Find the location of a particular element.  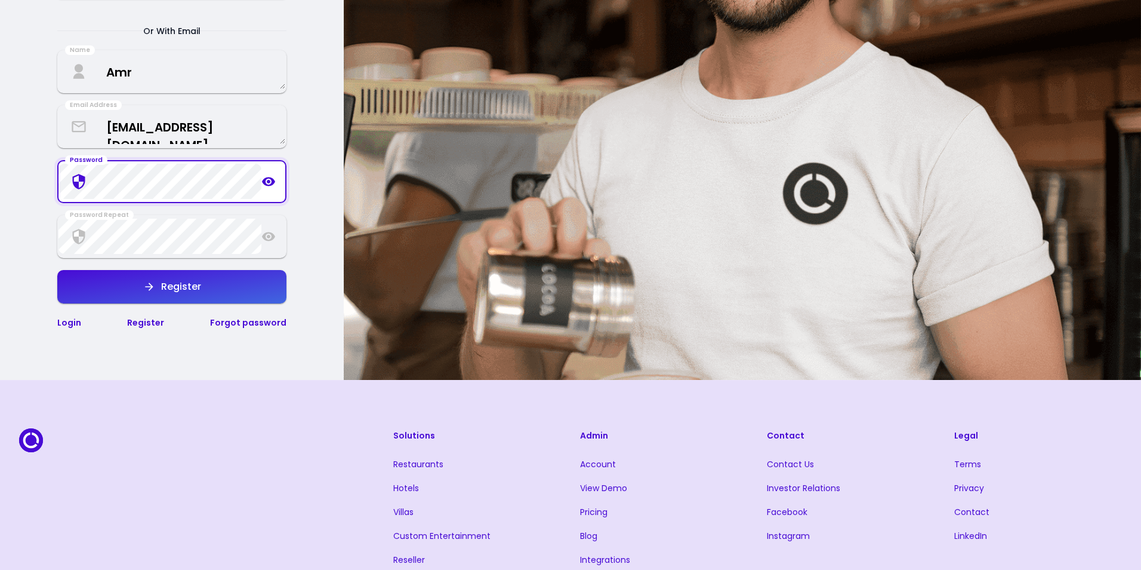

a: Investor Relations is located at coordinates (804, 488).